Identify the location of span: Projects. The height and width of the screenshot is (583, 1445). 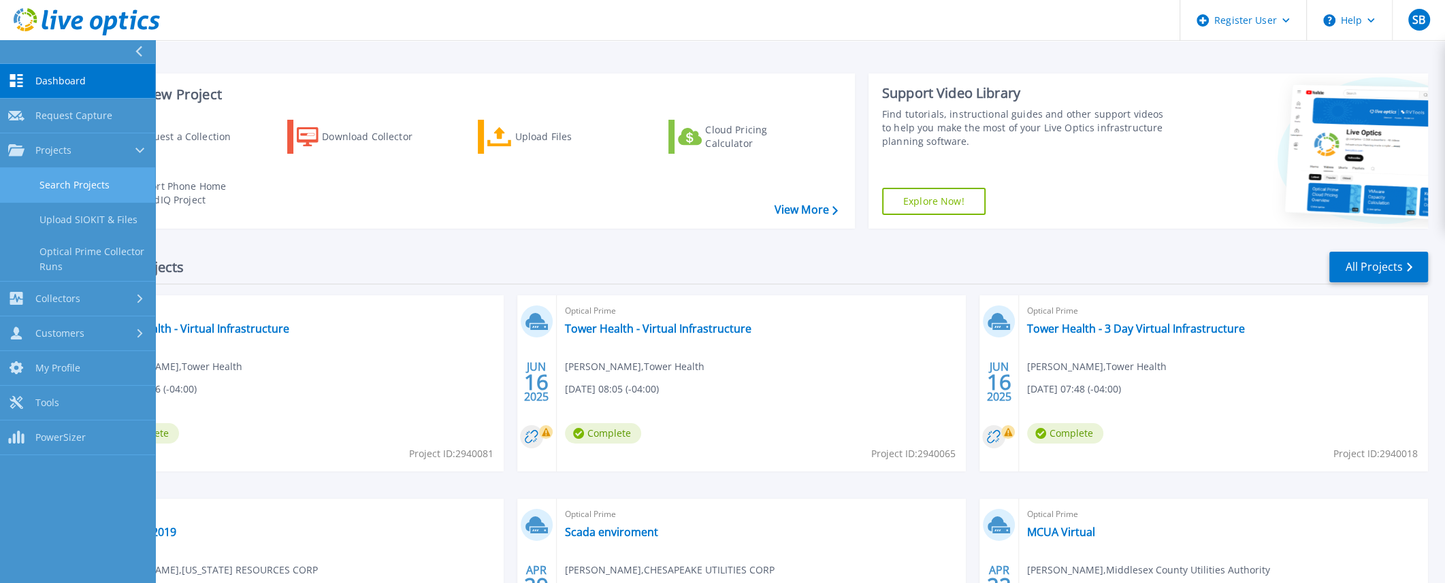
(53, 150).